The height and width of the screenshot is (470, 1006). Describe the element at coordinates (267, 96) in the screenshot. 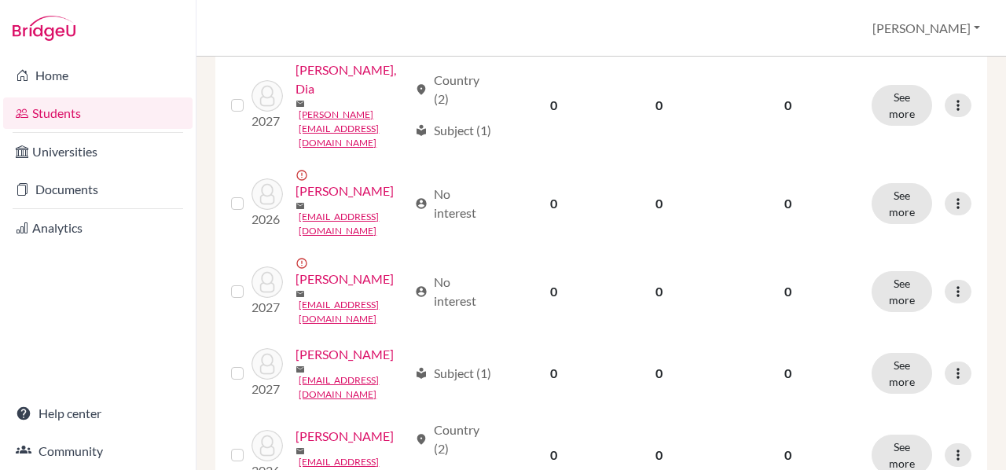

I see `img: Saraiya, Dia` at that location.